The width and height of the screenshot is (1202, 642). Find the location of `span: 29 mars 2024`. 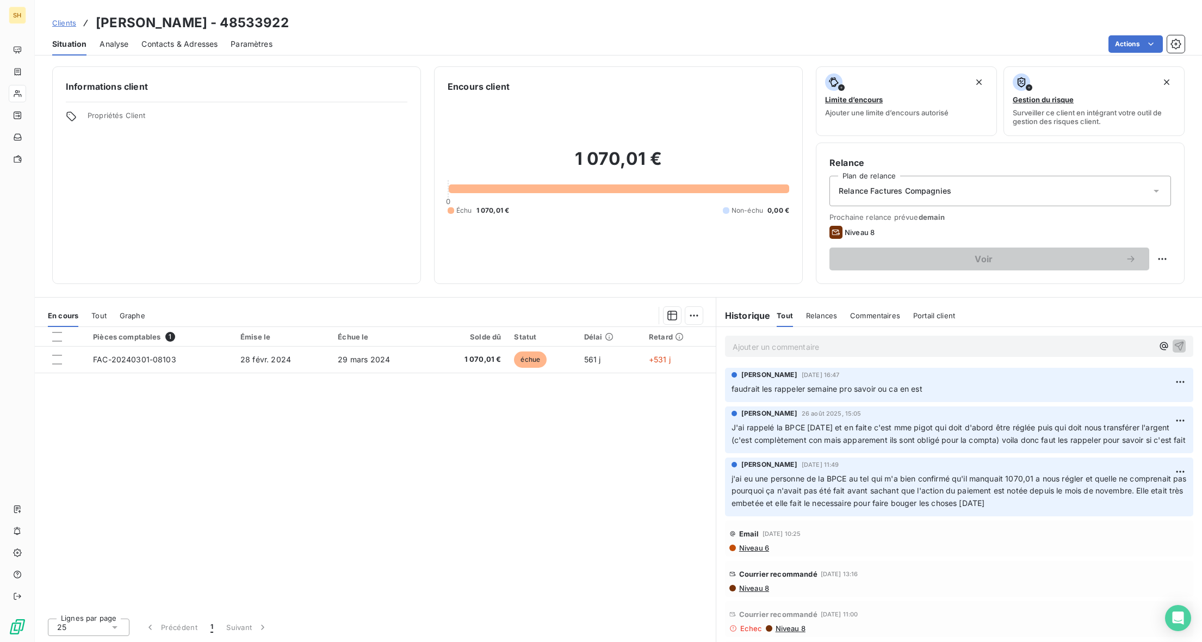

span: 29 mars 2024 is located at coordinates (364, 359).